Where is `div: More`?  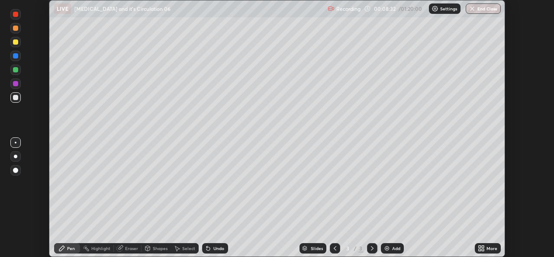
div: More is located at coordinates (492, 248).